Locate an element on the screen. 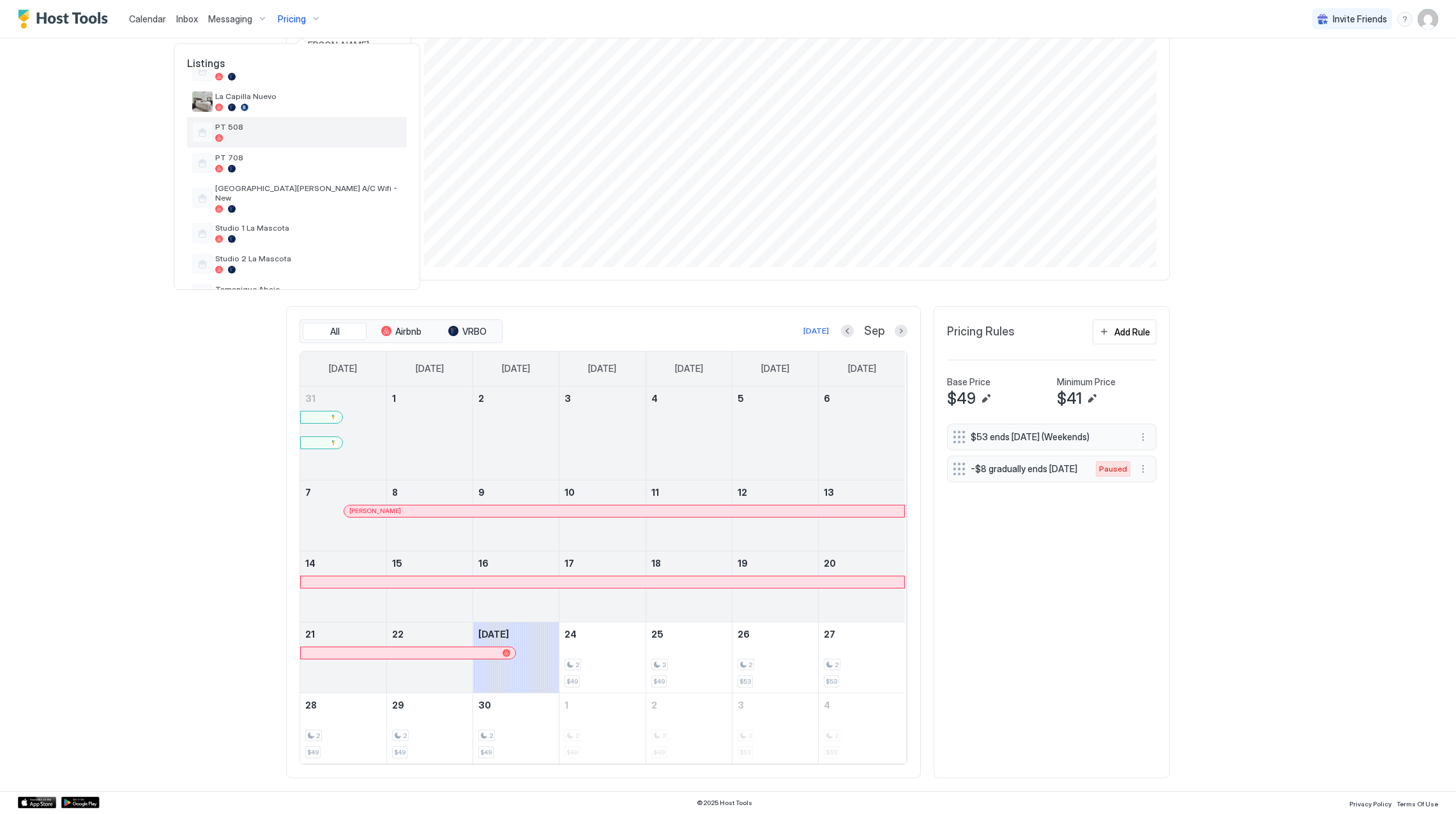  span: Tamanique Abajo is located at coordinates (309, 289).